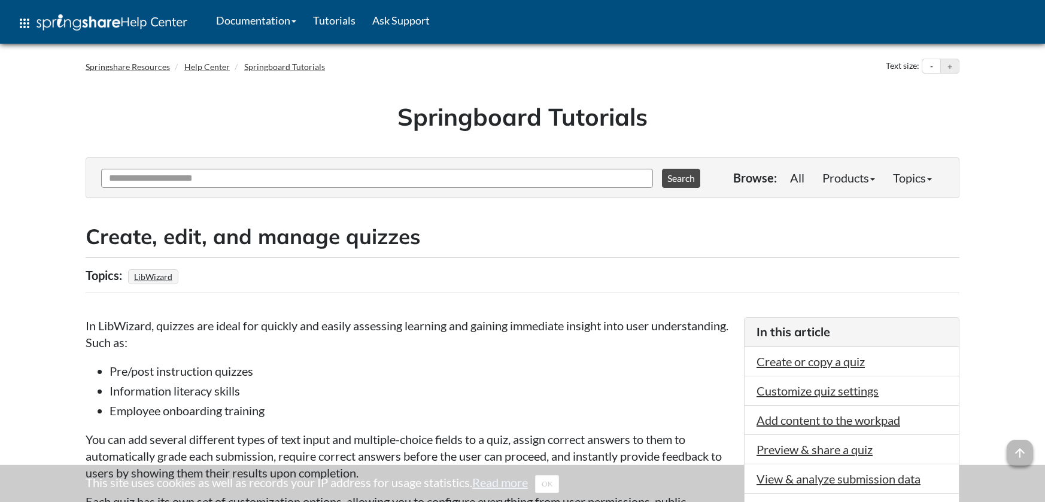 The image size is (1045, 502). I want to click on a: Ask Support, so click(401, 20).